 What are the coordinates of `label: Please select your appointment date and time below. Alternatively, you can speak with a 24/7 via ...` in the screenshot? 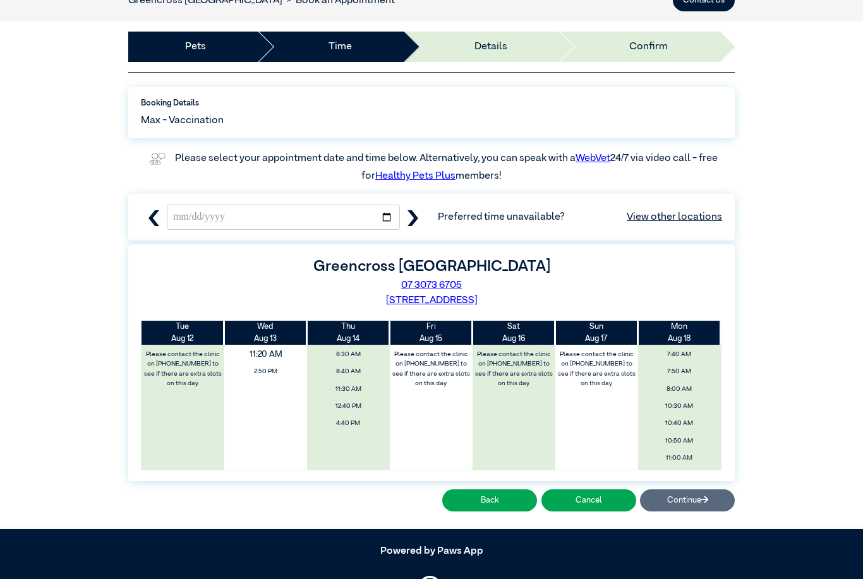 It's located at (447, 167).